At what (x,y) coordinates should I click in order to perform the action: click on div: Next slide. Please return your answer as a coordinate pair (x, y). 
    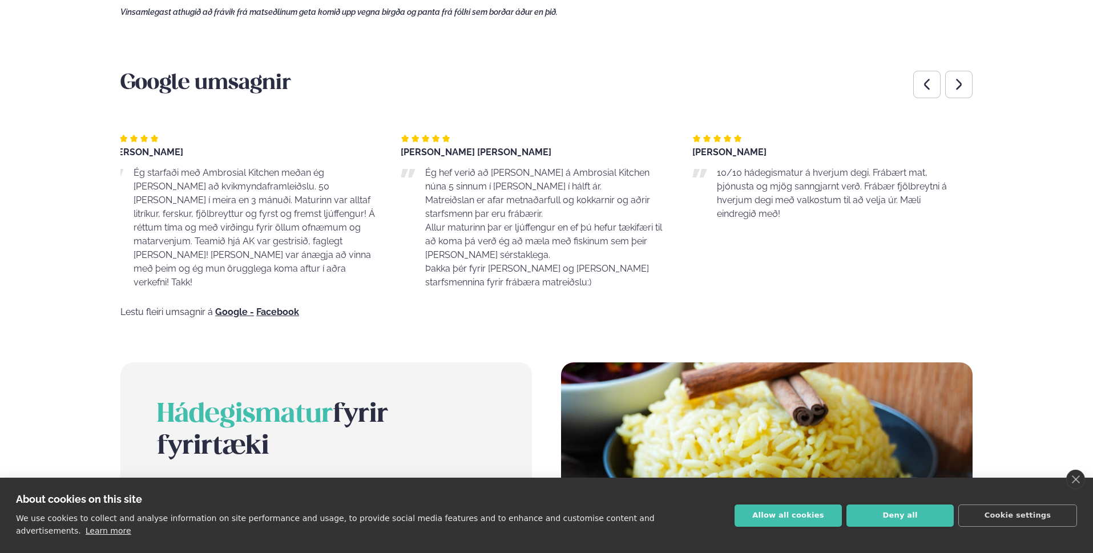
    Looking at the image, I should click on (959, 84).